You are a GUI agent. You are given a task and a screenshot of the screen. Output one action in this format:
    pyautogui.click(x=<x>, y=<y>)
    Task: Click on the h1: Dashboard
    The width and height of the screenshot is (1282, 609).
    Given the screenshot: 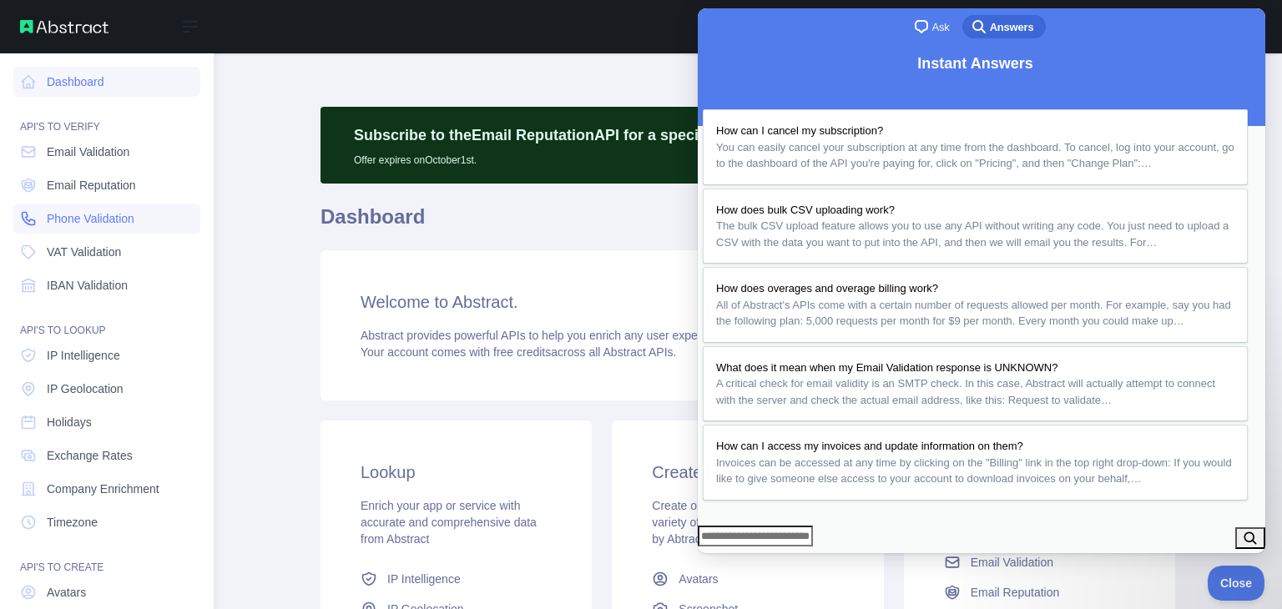 What is the action you would take?
    pyautogui.click(x=748, y=224)
    